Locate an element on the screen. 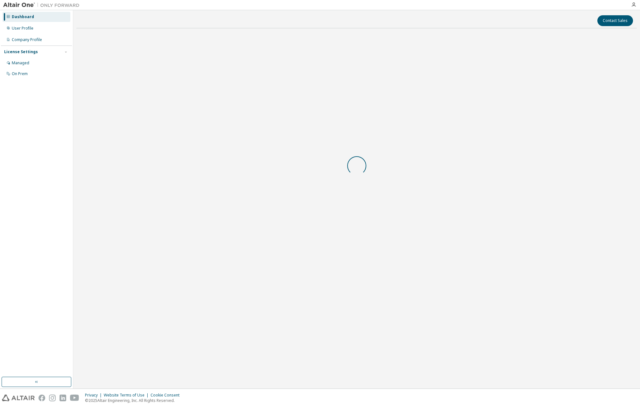  div: License Settings is located at coordinates (21, 52).